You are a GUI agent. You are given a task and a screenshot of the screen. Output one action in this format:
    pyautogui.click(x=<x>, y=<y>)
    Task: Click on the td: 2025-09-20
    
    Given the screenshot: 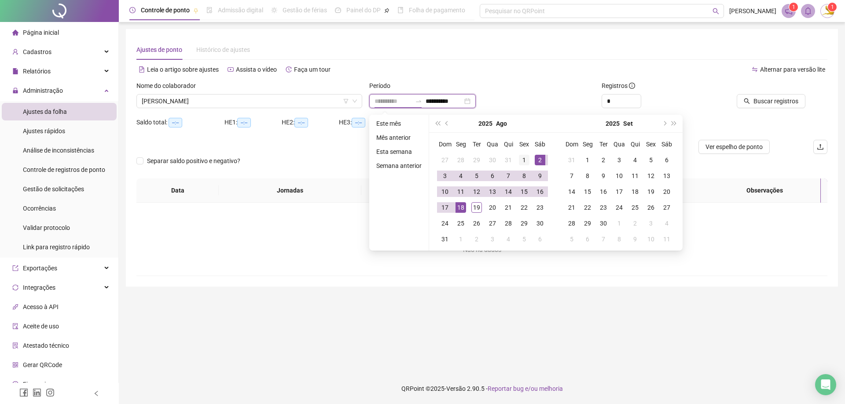 What is the action you would take?
    pyautogui.click(x=667, y=192)
    